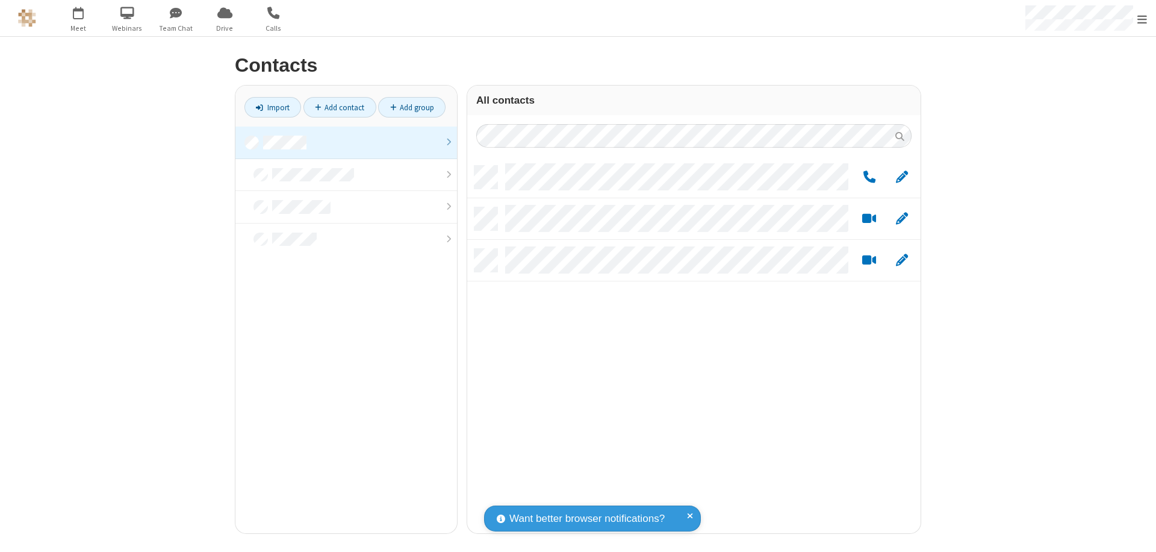  I want to click on button: Call by phone, so click(869, 177).